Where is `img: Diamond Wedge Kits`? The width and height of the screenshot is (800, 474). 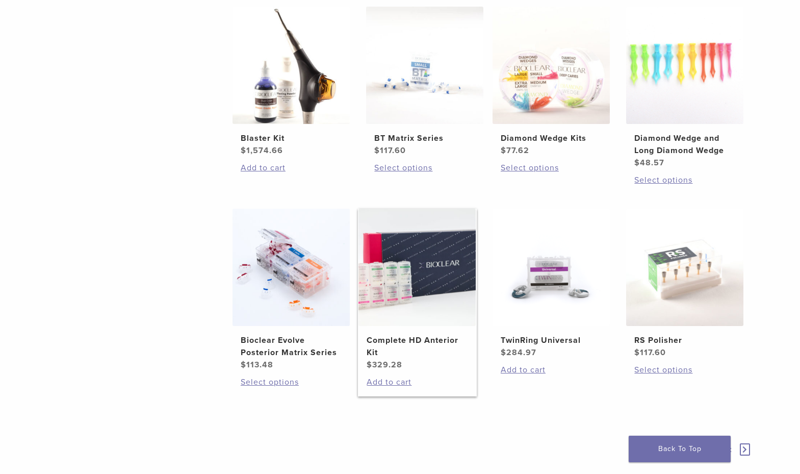
img: Diamond Wedge Kits is located at coordinates (551, 65).